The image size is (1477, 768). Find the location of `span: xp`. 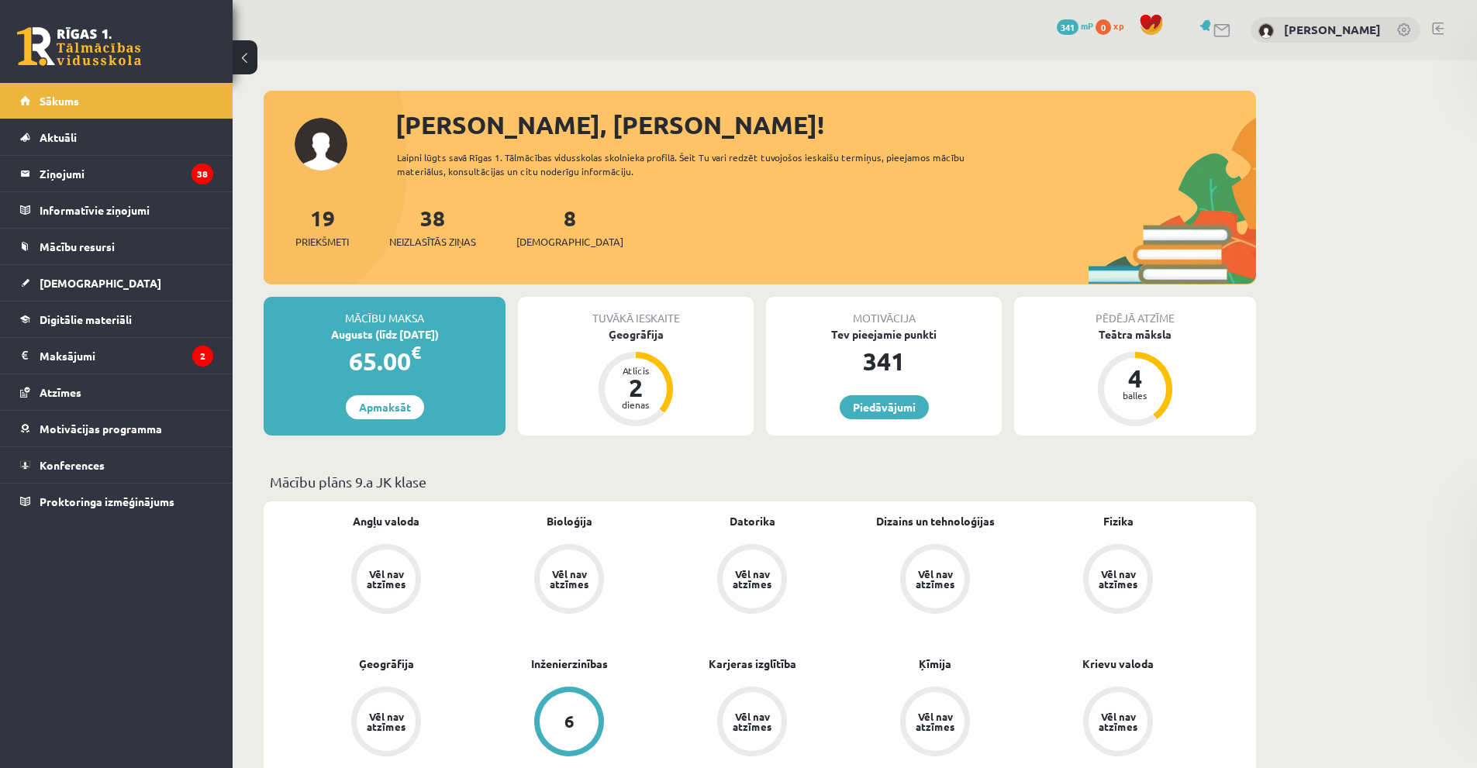

span: xp is located at coordinates (1118, 26).